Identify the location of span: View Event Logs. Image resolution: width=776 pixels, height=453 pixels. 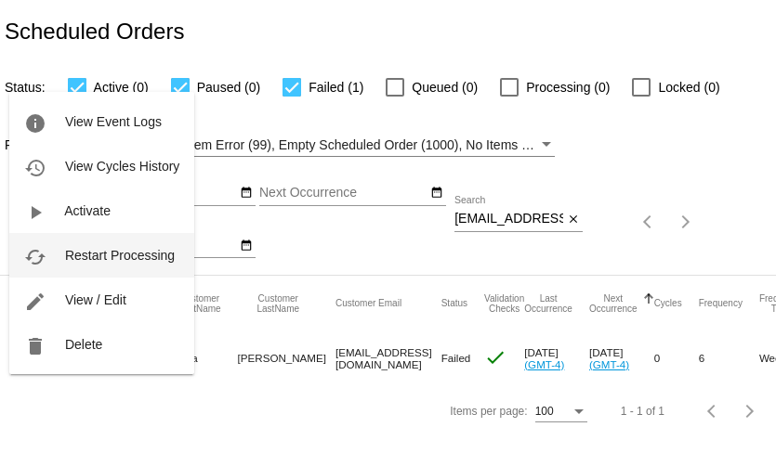
(113, 122).